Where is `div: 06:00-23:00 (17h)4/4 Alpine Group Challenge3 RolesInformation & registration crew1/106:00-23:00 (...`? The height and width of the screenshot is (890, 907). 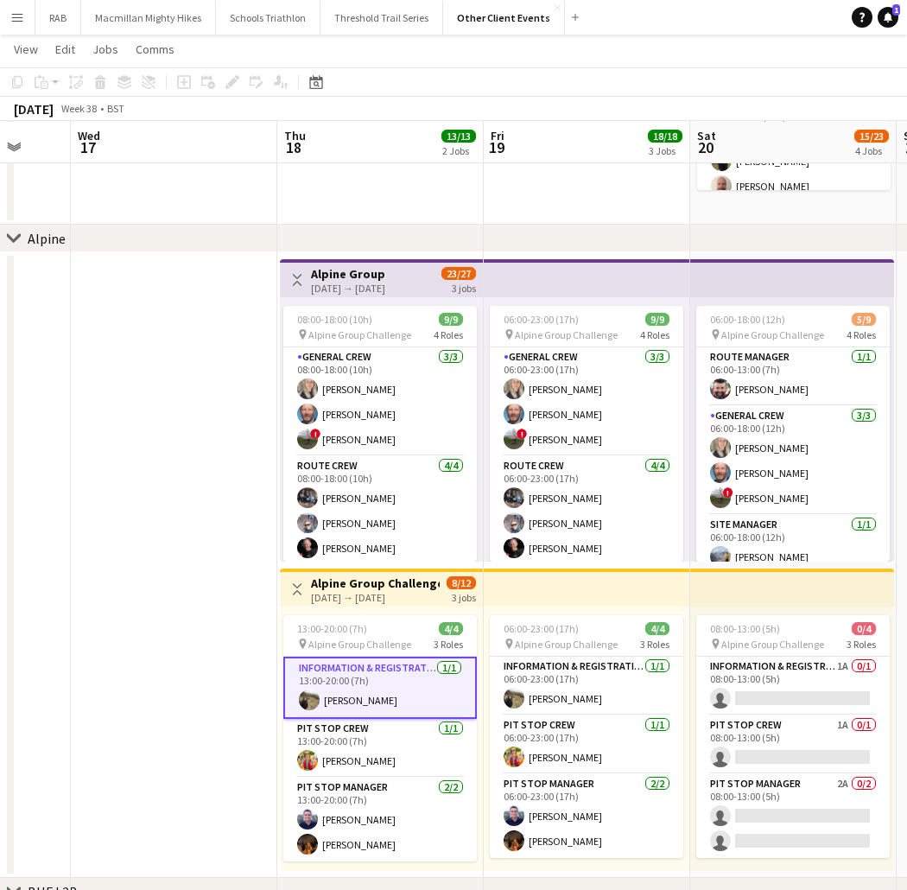
div: 06:00-23:00 (17h)4/4 Alpine Group Challenge3 RolesInformation & registration crew1/106:00-23:00 (... is located at coordinates (587, 736).